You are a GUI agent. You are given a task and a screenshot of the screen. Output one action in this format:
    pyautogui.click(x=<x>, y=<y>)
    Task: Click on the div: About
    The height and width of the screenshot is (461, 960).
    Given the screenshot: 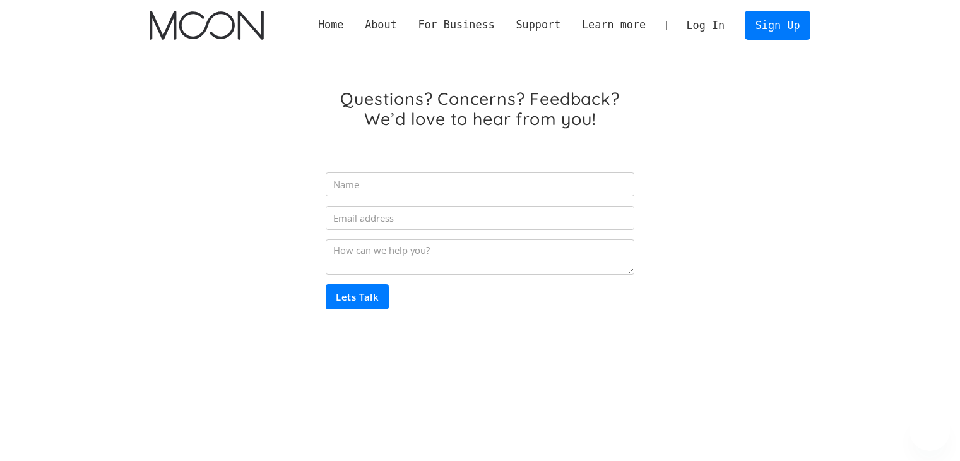 What is the action you would take?
    pyautogui.click(x=381, y=25)
    